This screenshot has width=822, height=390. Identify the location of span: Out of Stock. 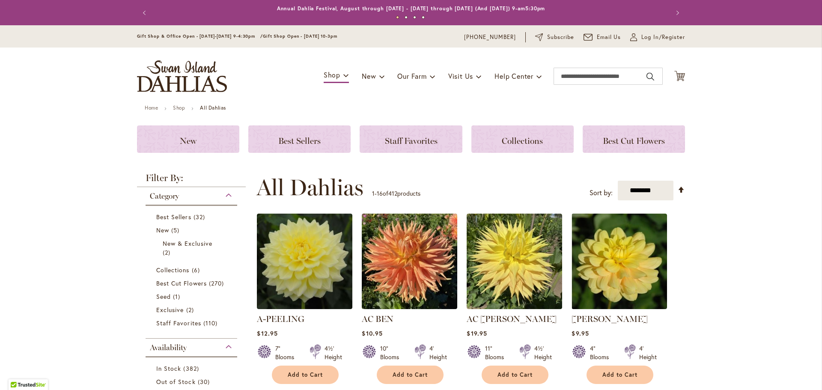
(176, 381).